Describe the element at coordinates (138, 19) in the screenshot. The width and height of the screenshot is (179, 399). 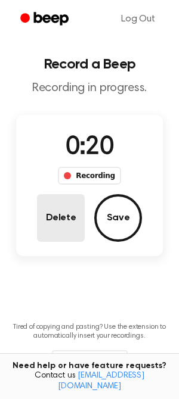
I see `a: Log Out` at that location.